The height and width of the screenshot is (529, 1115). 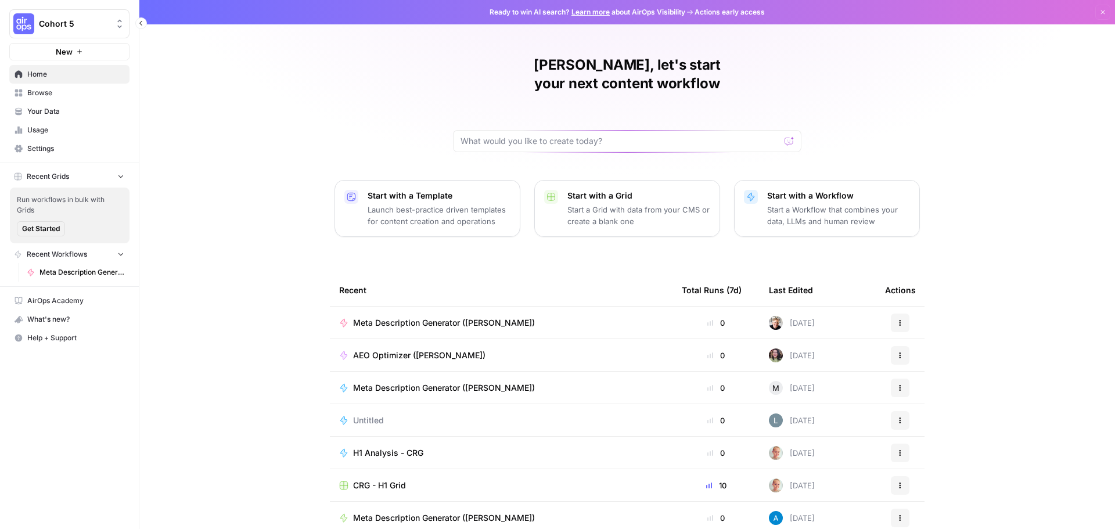 What do you see at coordinates (41, 229) in the screenshot?
I see `span: Get Started` at bounding box center [41, 229].